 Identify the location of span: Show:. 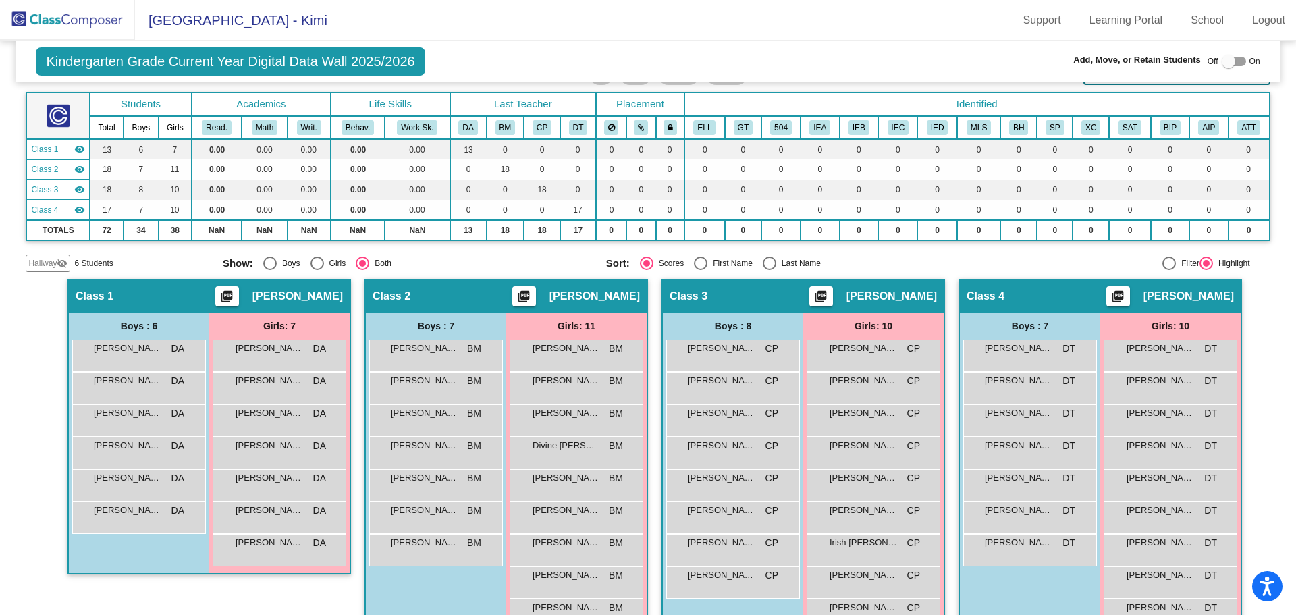
(238, 263).